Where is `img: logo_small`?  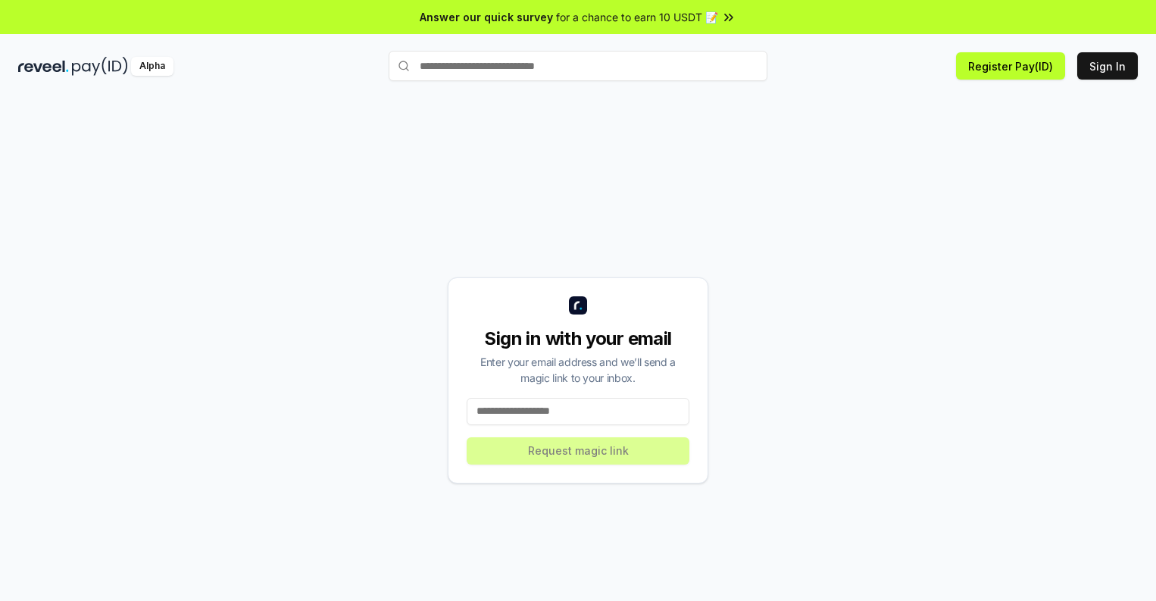 img: logo_small is located at coordinates (578, 305).